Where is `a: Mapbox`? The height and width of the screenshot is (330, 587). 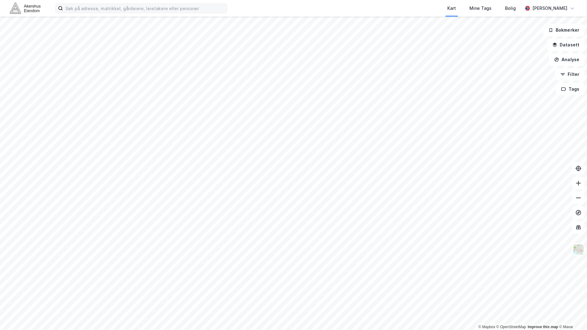
a: Mapbox is located at coordinates (487, 327).